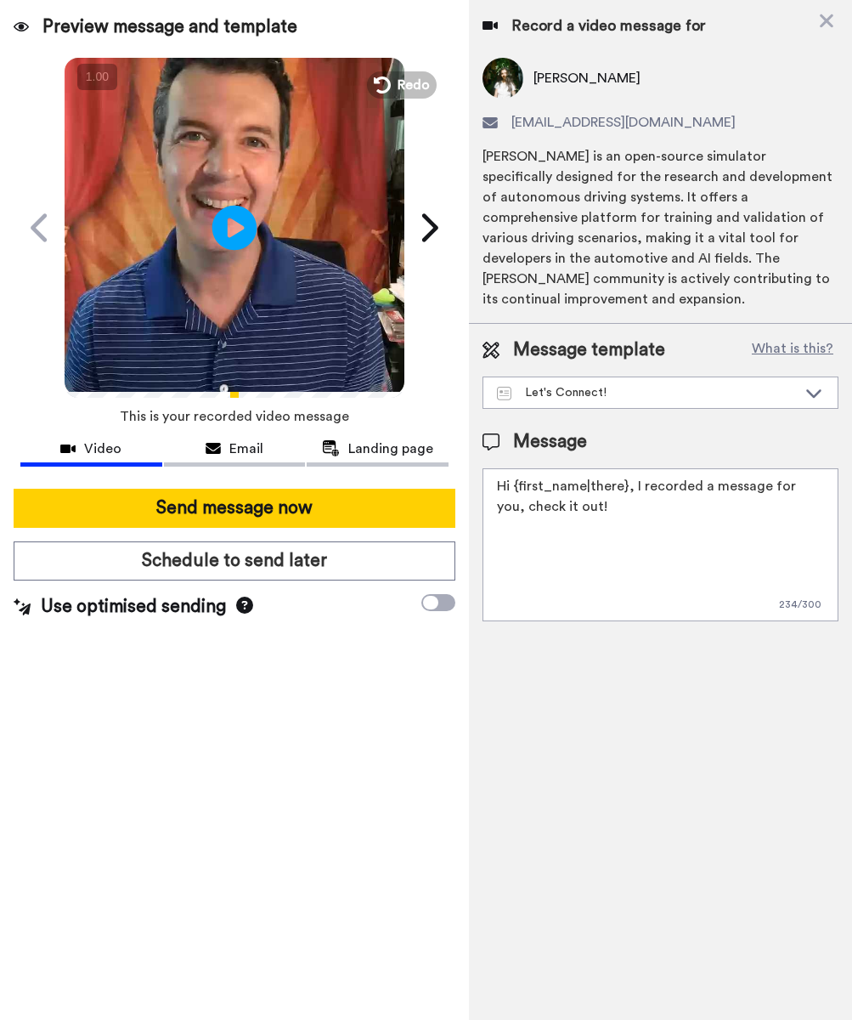 Image resolution: width=852 pixels, height=1020 pixels. Describe the element at coordinates (235, 416) in the screenshot. I see `span: This is your recorded video message` at that location.